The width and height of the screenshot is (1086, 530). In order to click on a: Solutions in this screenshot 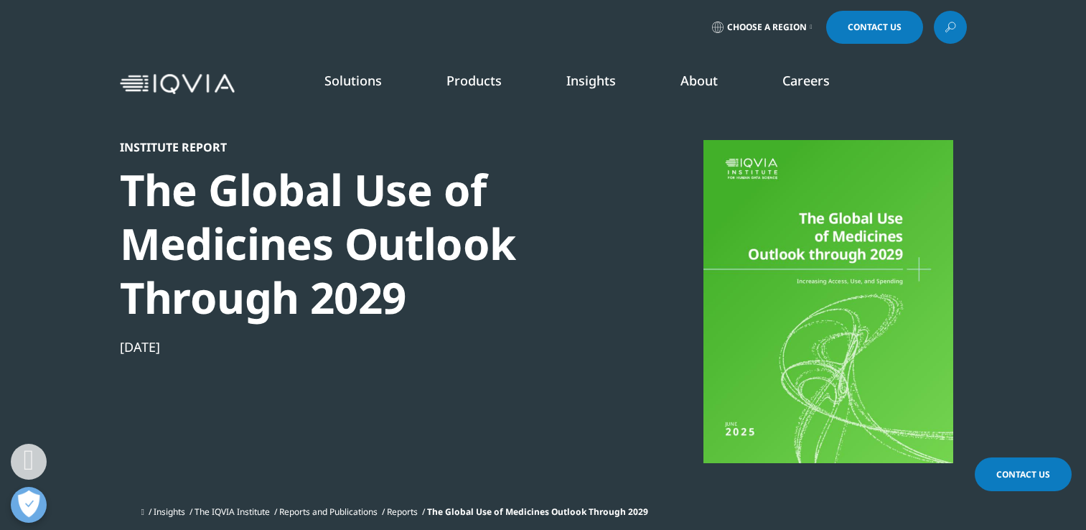, I will do `click(353, 80)`.